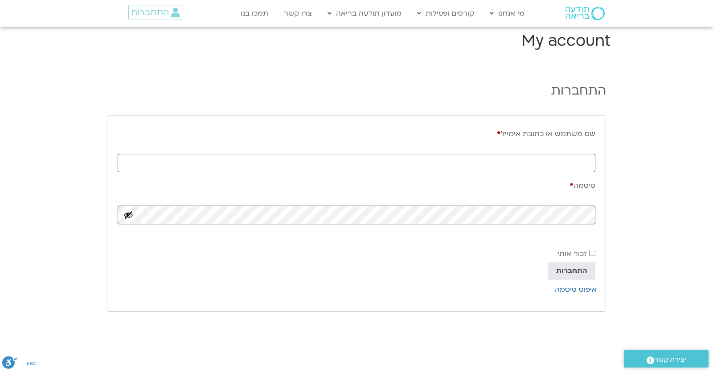 This screenshot has height=372, width=713. What do you see at coordinates (155, 12) in the screenshot?
I see `a: התחברות` at bounding box center [155, 12].